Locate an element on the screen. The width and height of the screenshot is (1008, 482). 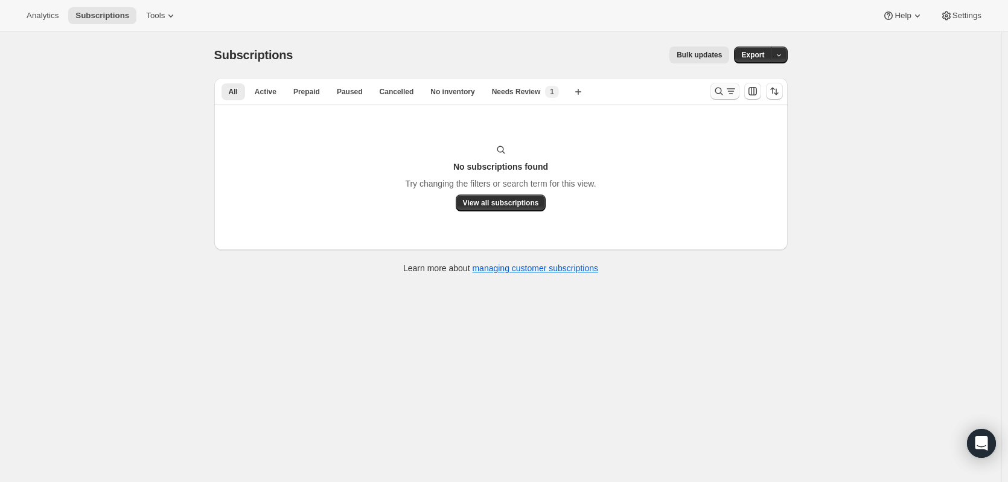
button: View all subscriptions is located at coordinates (501, 203).